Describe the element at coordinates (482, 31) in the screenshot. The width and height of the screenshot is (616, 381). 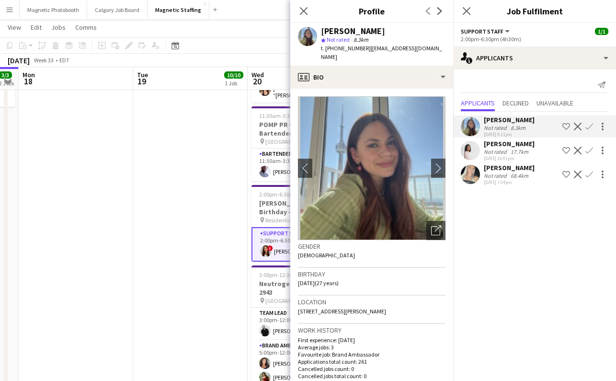
I see `span: Support Staff` at that location.